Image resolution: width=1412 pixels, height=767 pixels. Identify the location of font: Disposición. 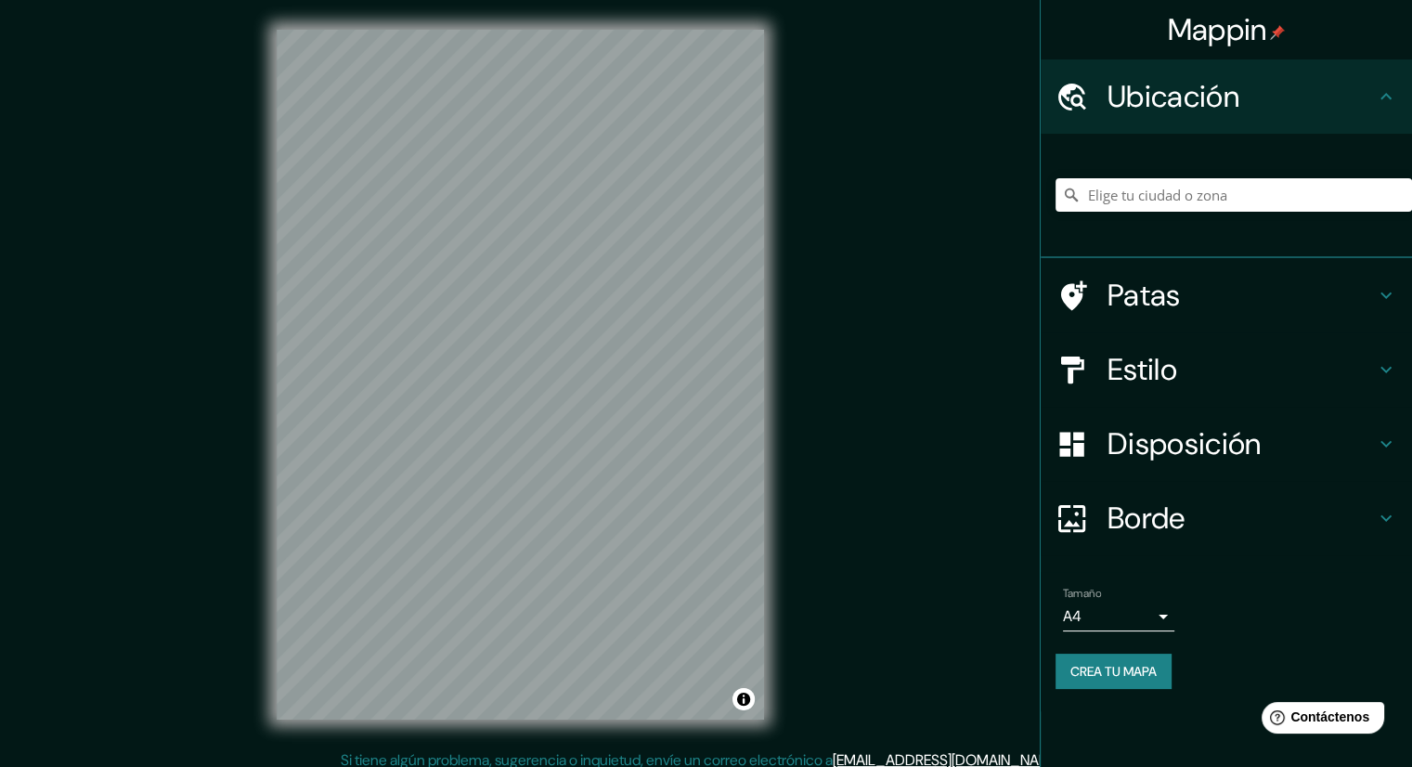
(1183, 444).